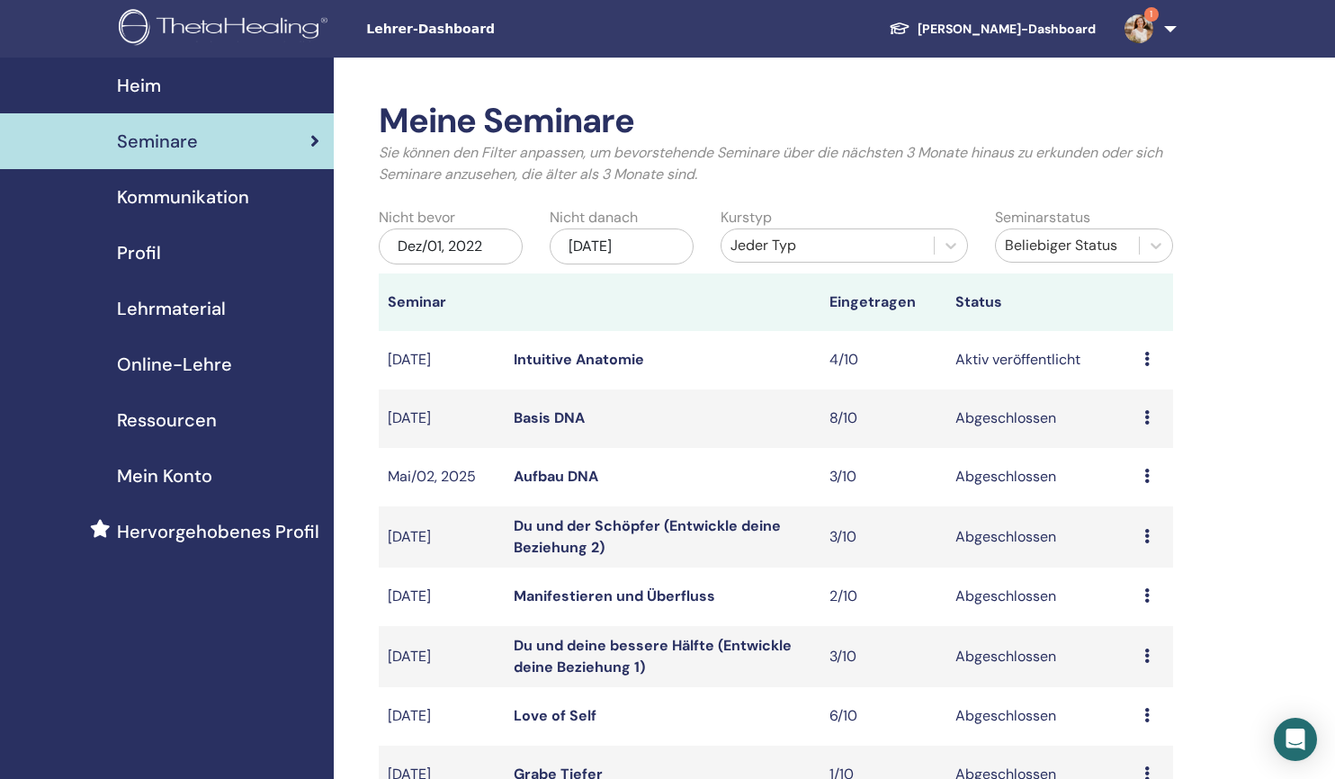  What do you see at coordinates (549, 417) in the screenshot?
I see `a: Basis DNA` at bounding box center [549, 417].